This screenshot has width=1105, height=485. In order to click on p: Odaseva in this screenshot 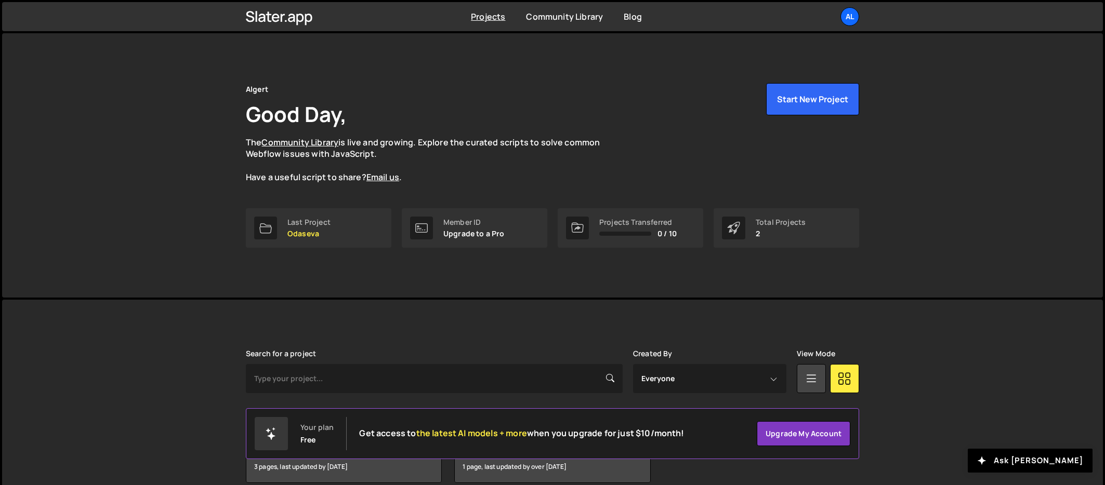, I will do `click(309, 234)`.